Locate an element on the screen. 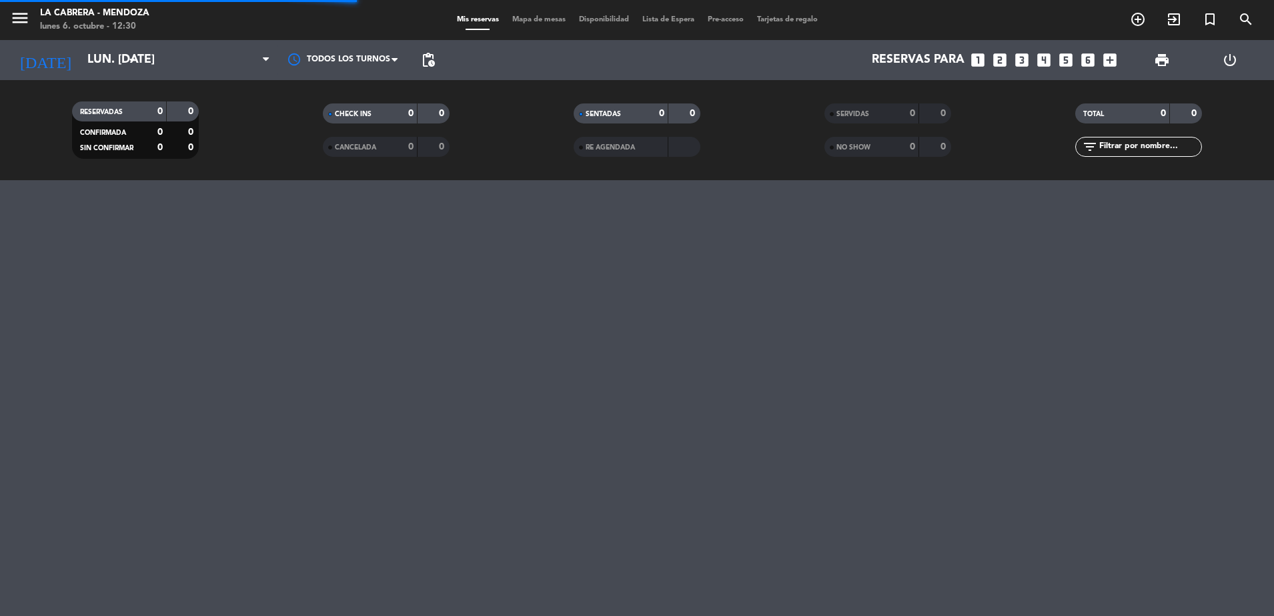 The width and height of the screenshot is (1274, 616). div: LOG OUT is located at coordinates (1230, 60).